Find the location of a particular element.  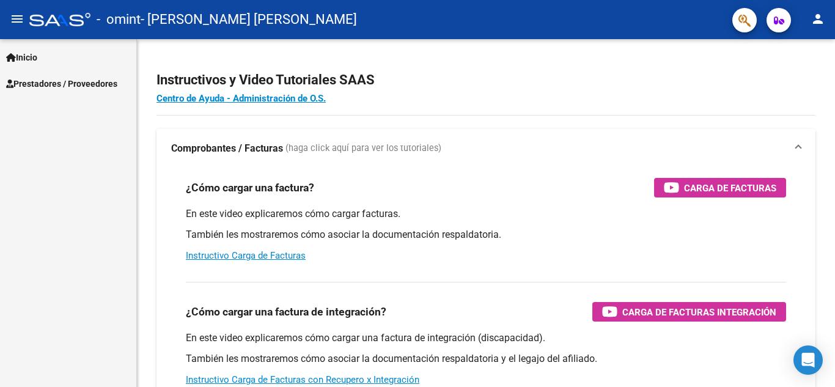

h2: Instructivos y Video Tutoriales SAAS is located at coordinates (486, 80).